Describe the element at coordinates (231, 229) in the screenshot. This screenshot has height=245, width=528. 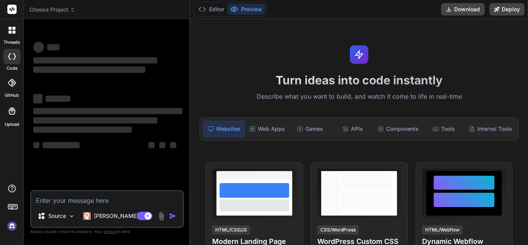
I see `div: HTML/CSS/JS` at that location.